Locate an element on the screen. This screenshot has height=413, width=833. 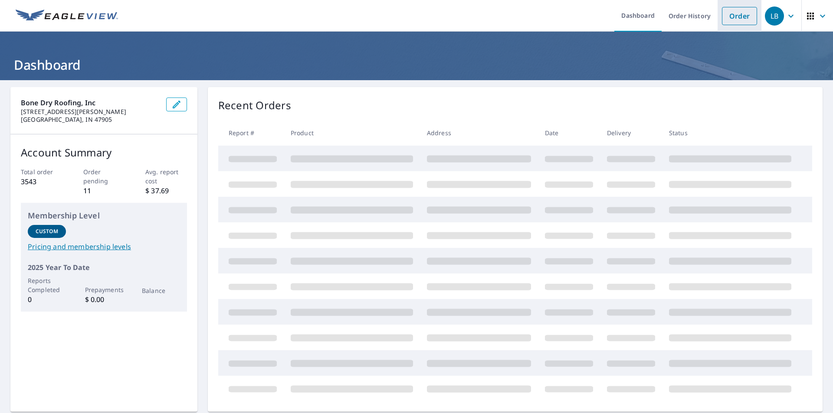
th: Address is located at coordinates (479, 133).